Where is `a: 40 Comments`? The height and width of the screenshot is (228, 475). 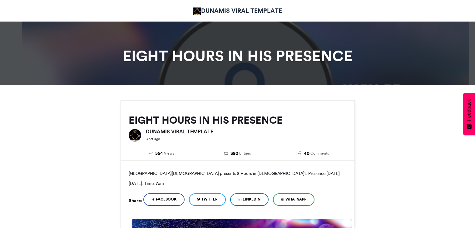 a: 40 Comments is located at coordinates (314, 154).